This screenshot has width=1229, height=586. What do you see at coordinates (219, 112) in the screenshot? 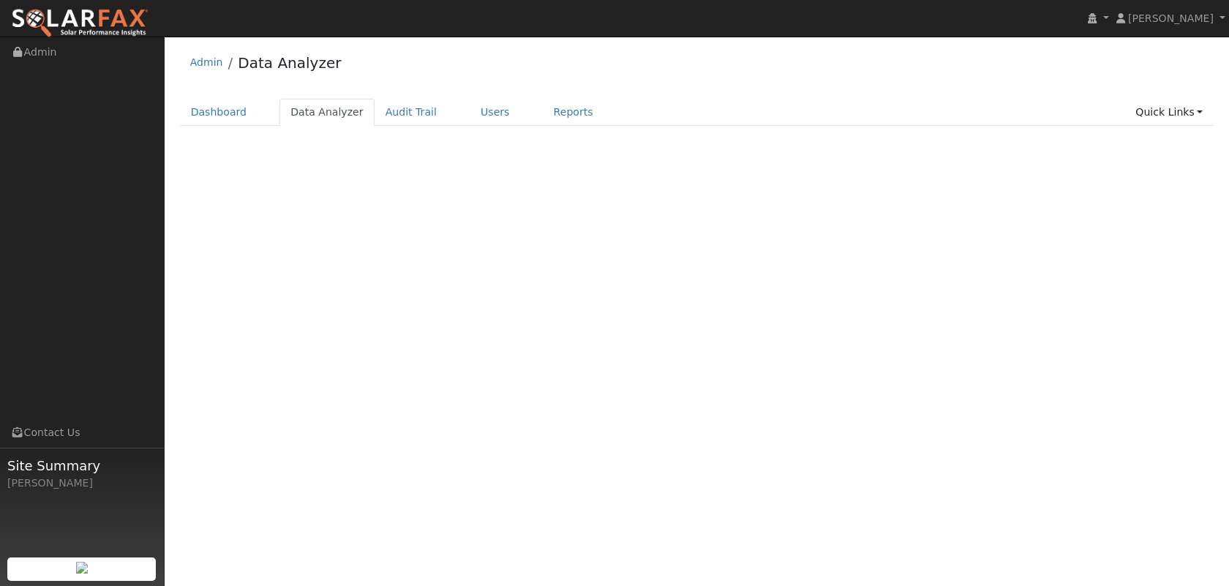
I see `a: Dashboard` at bounding box center [219, 112].